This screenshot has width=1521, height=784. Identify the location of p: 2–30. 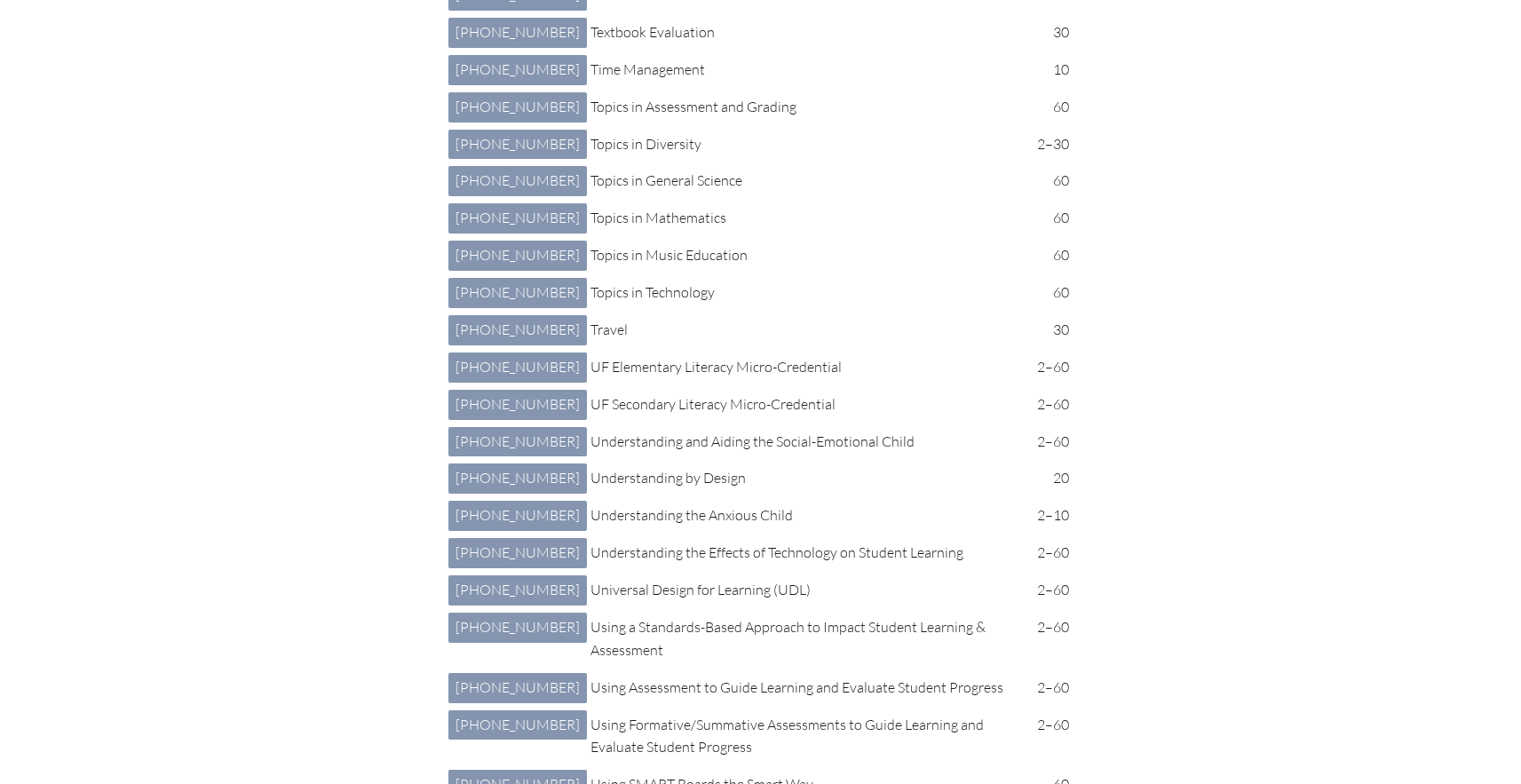
(1051, 145).